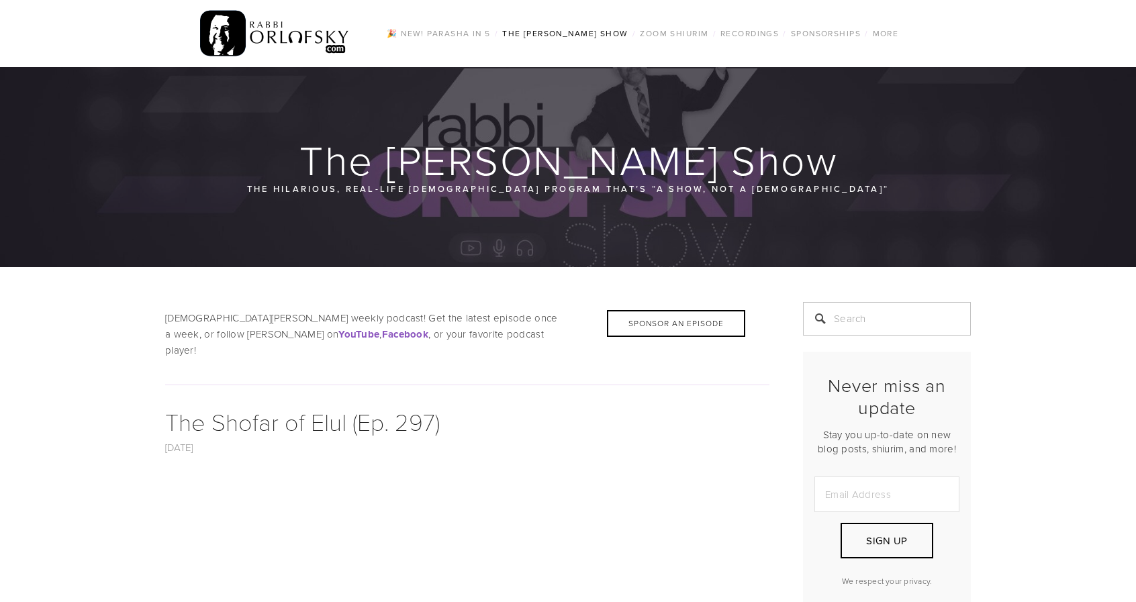 This screenshot has height=602, width=1136. I want to click on a: YouTube, so click(359, 334).